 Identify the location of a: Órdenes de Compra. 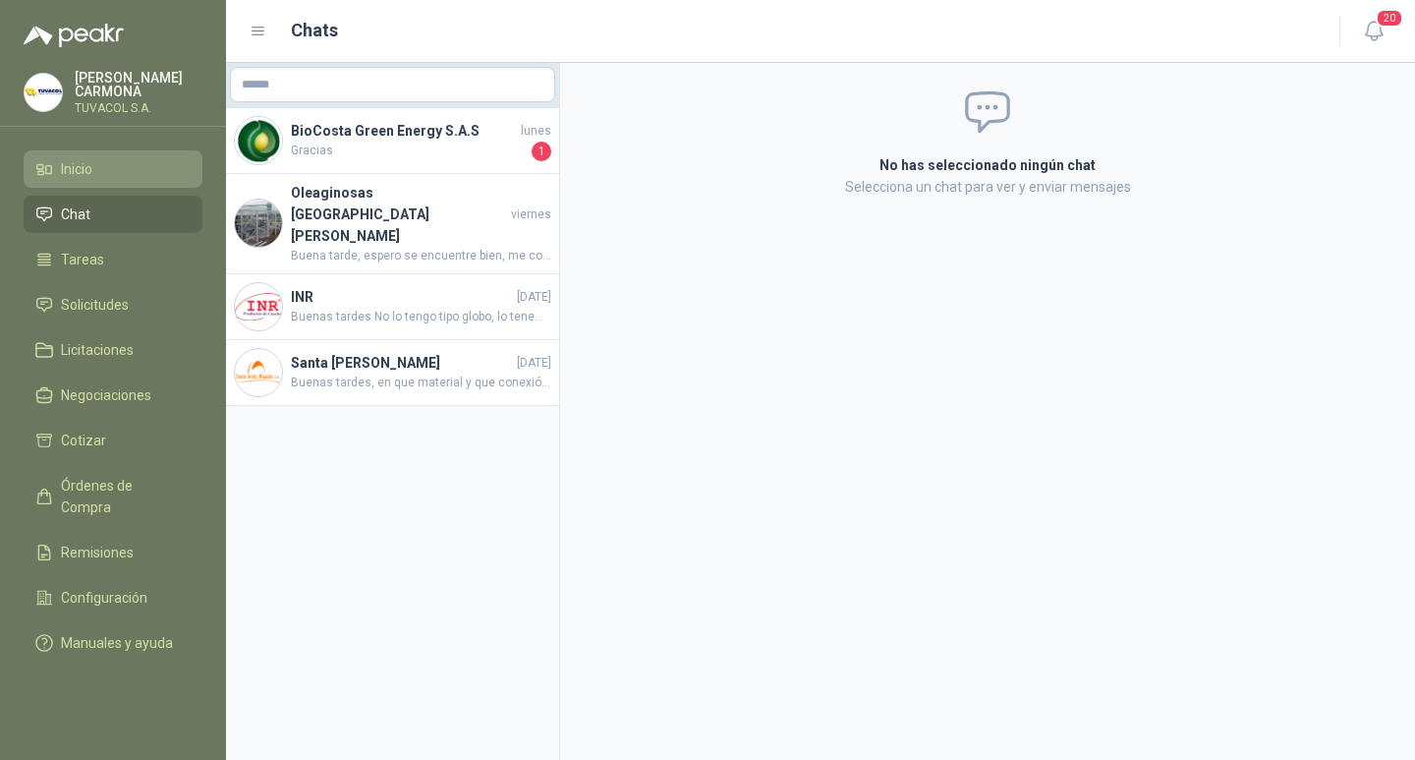
(113, 496).